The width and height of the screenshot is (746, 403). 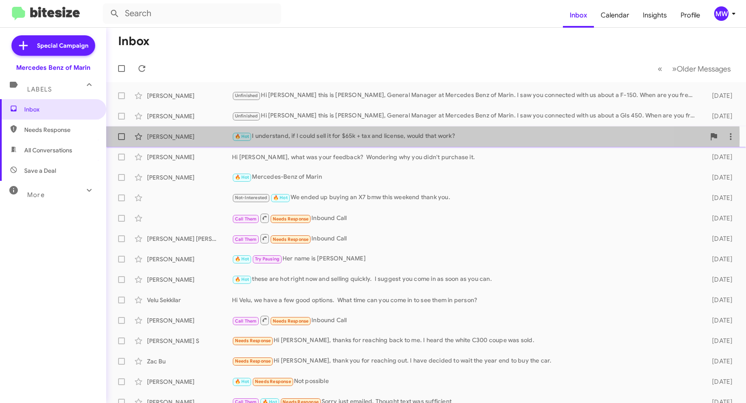 I want to click on a: Inbox, so click(x=579, y=15).